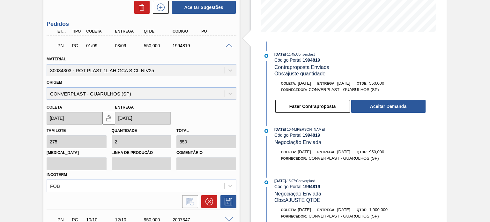 The image size is (490, 222). Describe the element at coordinates (56, 130) in the screenshot. I see `label: Tam lote` at that location.